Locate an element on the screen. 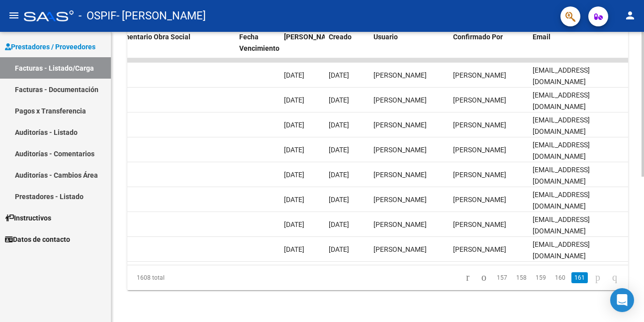 The width and height of the screenshot is (644, 322). li: page 160 is located at coordinates (560, 277).